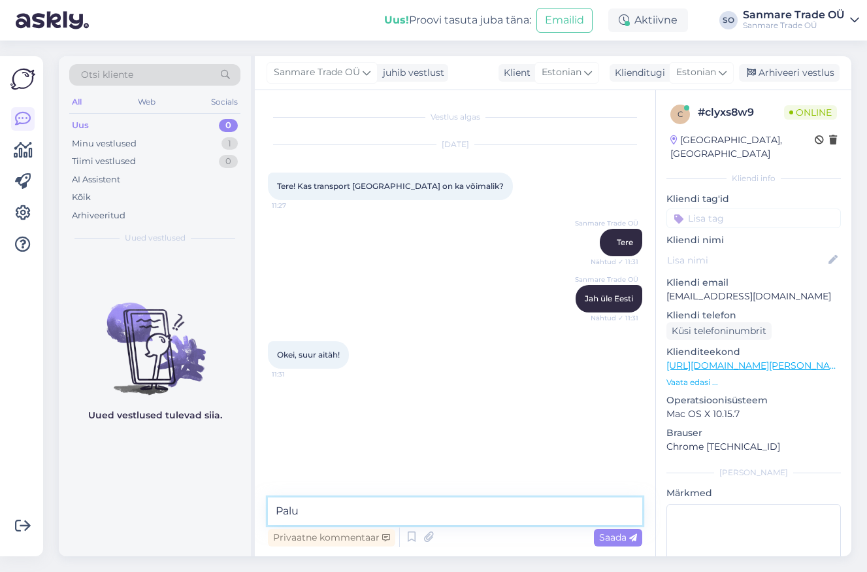 This screenshot has height=572, width=867. Describe the element at coordinates (789, 73) in the screenshot. I see `div: Arhiveeri vestlus` at that location.